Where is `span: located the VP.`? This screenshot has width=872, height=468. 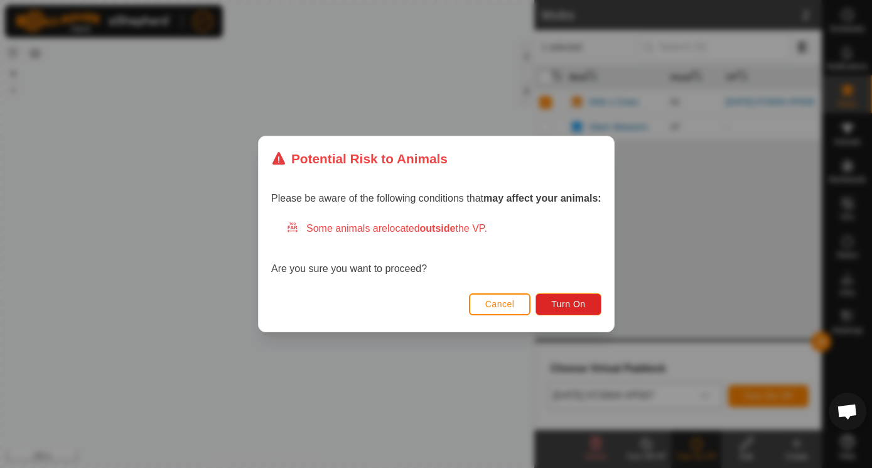
span: located the VP. is located at coordinates (437, 228).